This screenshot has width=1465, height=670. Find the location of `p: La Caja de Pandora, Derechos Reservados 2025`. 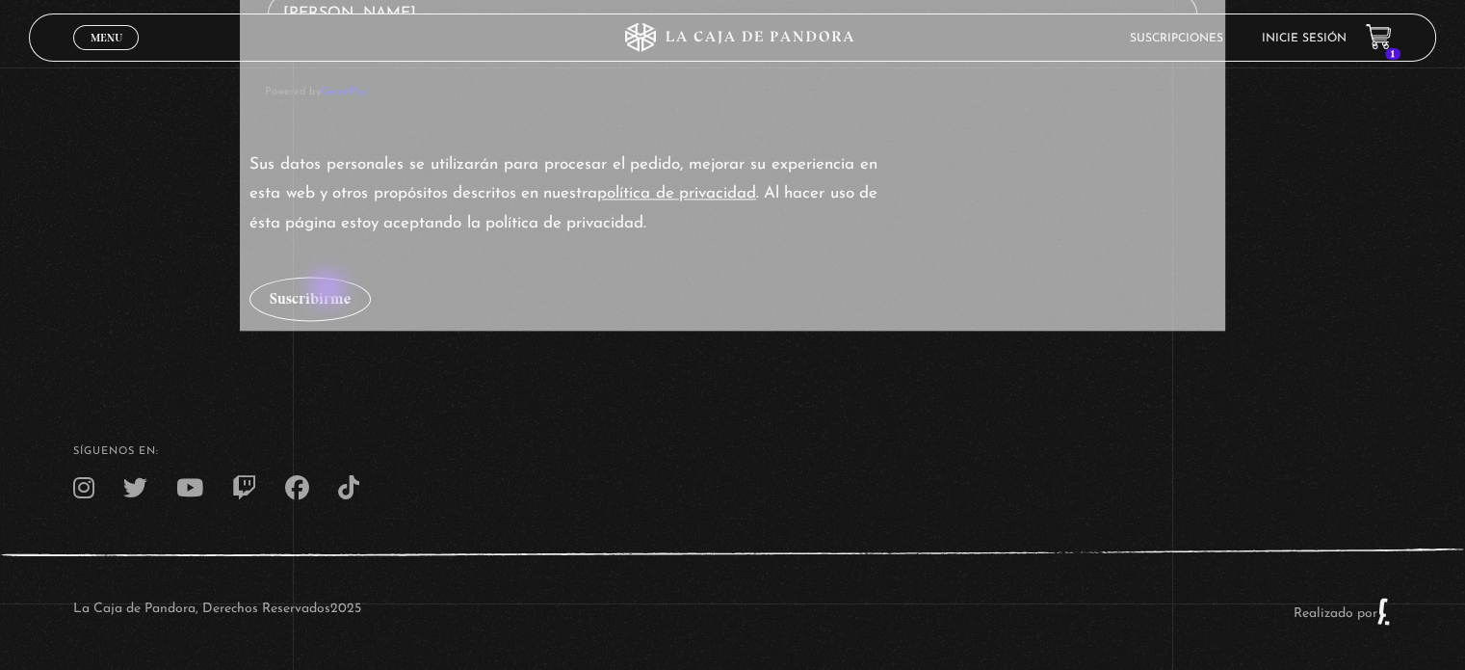

p: La Caja de Pandora, Derechos Reservados 2025 is located at coordinates (217, 611).